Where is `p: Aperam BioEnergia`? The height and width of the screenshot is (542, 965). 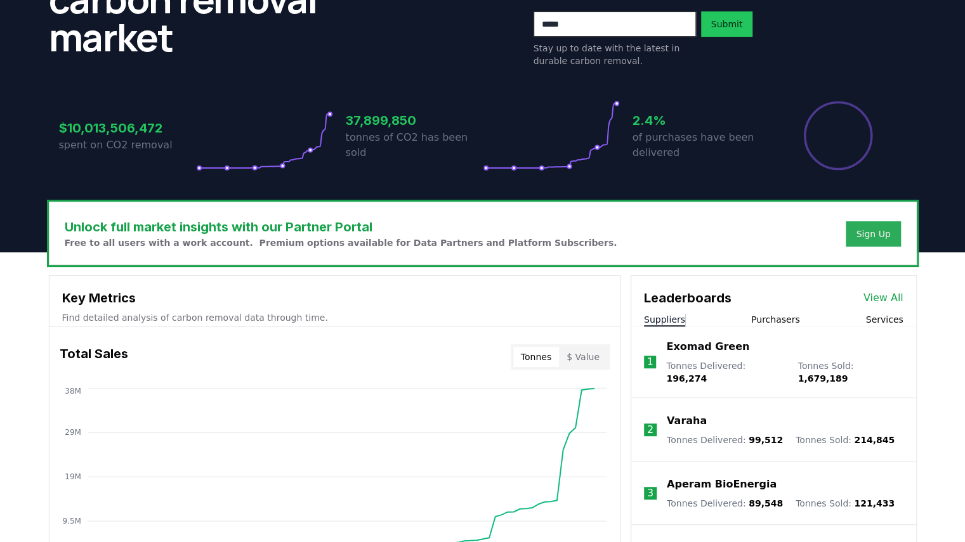
p: Aperam BioEnergia is located at coordinates (721, 485).